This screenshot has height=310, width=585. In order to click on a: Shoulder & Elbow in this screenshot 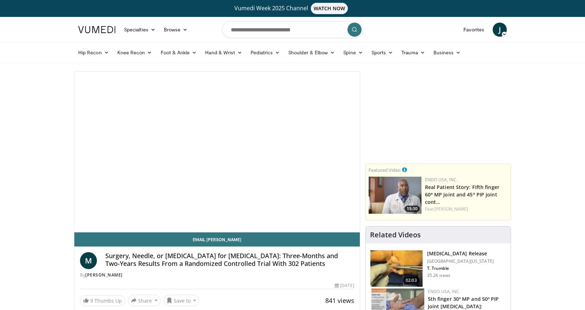, I will do `click(311, 52)`.